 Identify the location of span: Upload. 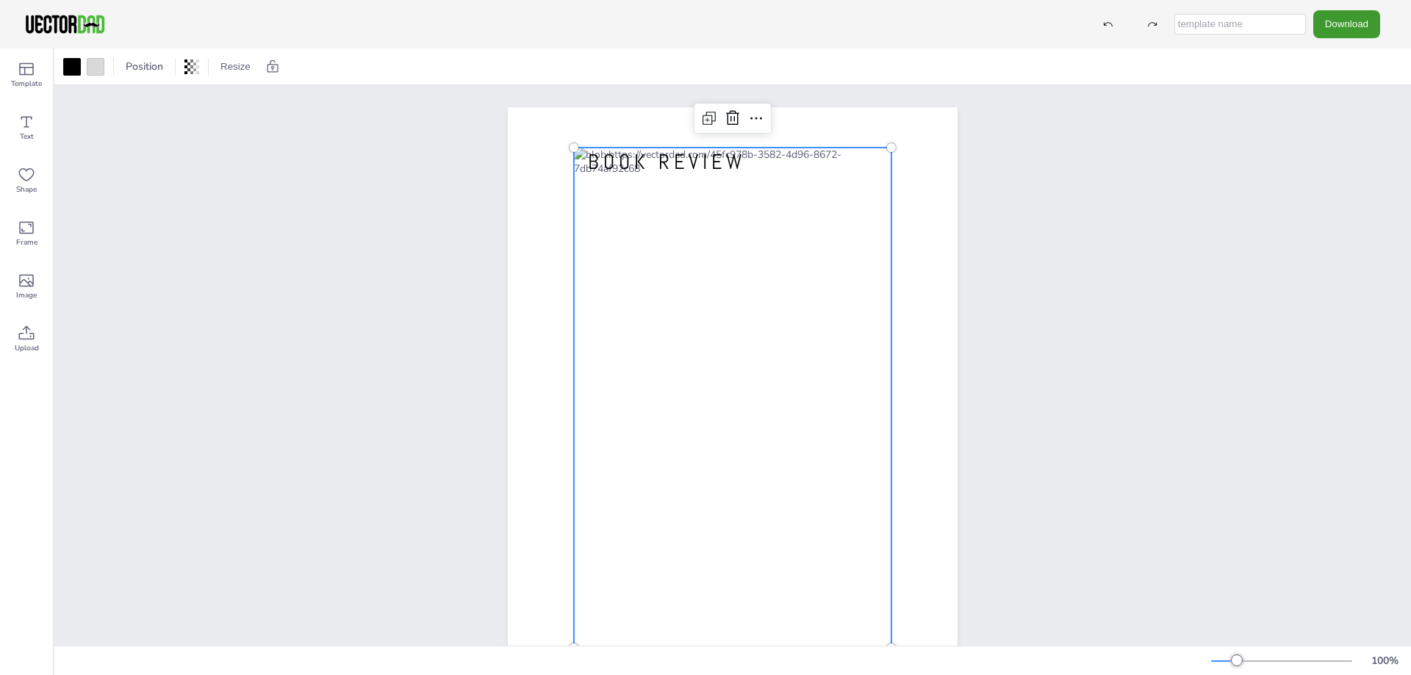
(26, 348).